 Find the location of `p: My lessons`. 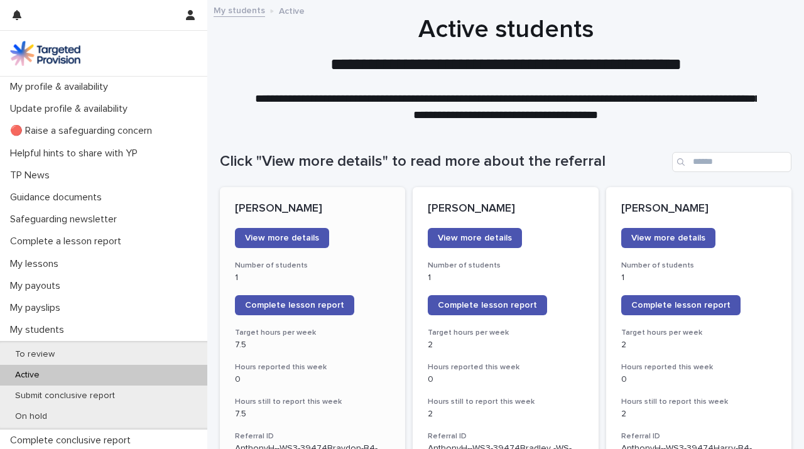

p: My lessons is located at coordinates (36, 264).